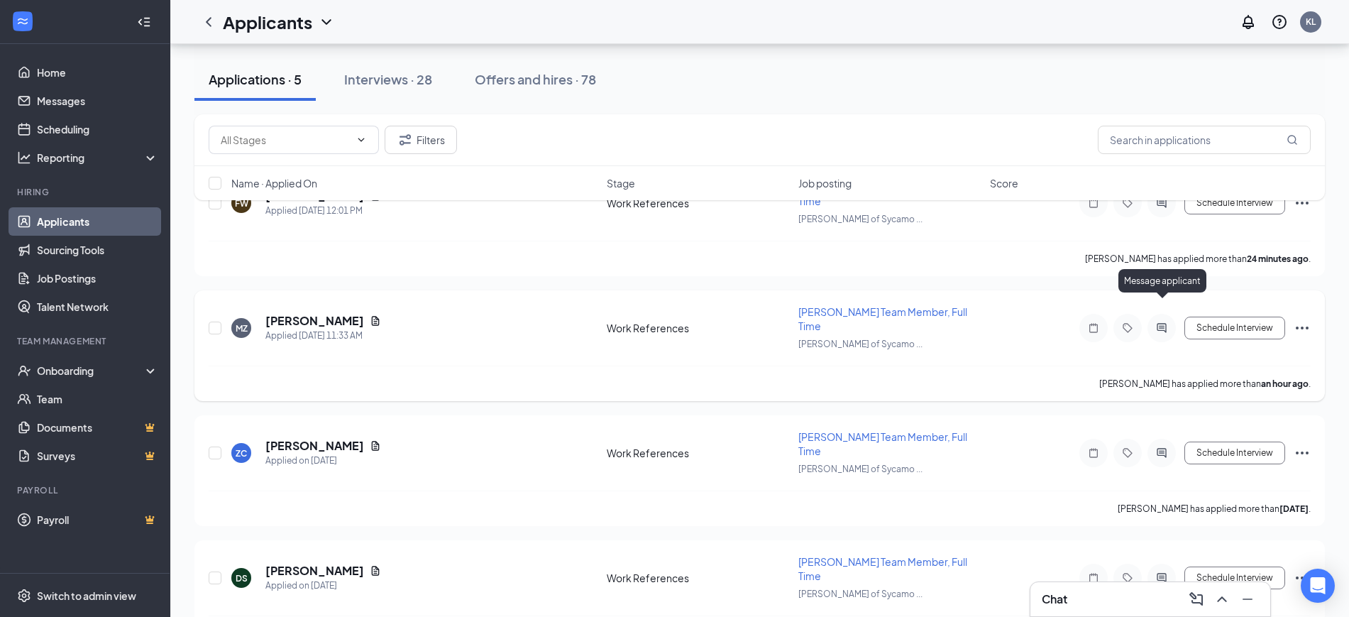 The height and width of the screenshot is (617, 1349). Describe the element at coordinates (24, 370) in the screenshot. I see `svg: UserCheck` at that location.